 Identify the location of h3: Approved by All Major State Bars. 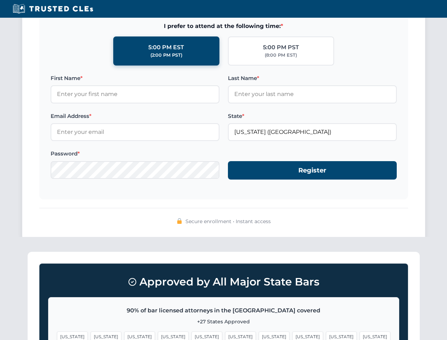
(224, 282).